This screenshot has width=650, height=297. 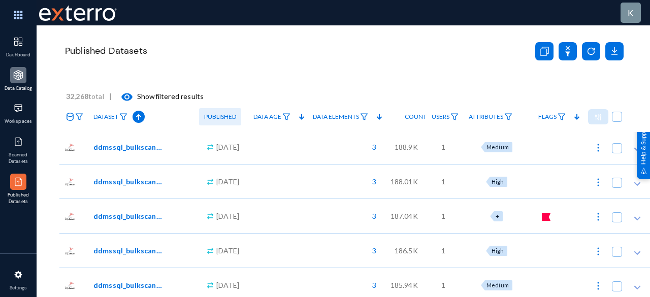 I want to click on img: icon-workspace.svg, so click(x=18, y=108).